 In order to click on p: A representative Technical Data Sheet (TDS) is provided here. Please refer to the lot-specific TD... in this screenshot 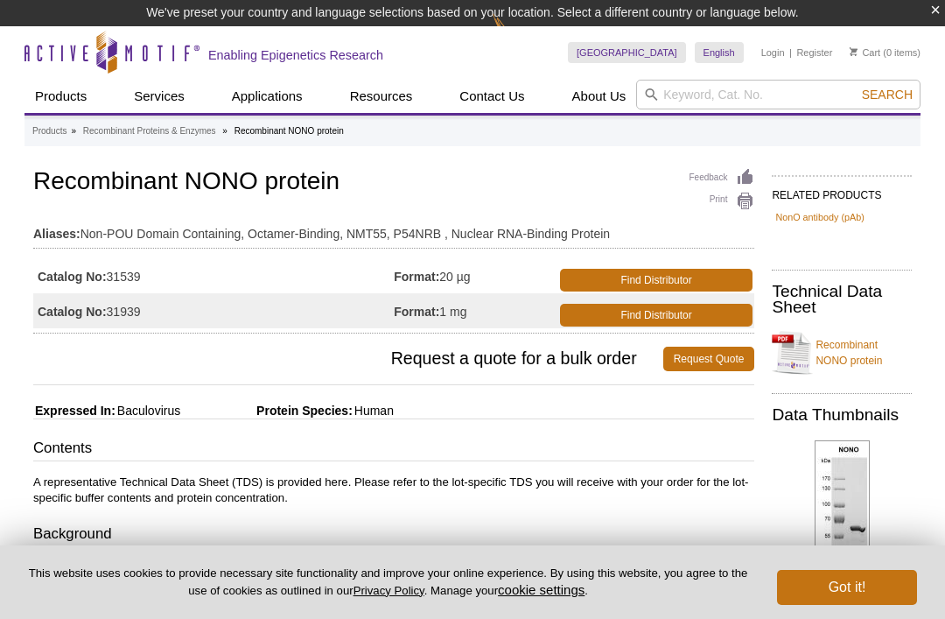, I will do `click(394, 490)`.